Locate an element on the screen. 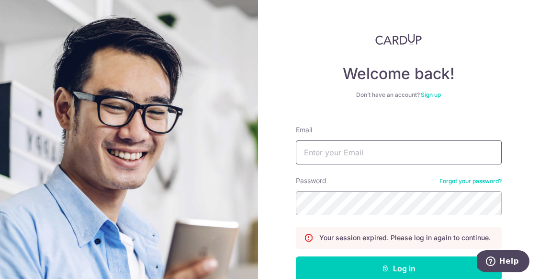  img: CardUp Logo is located at coordinates (399, 39).